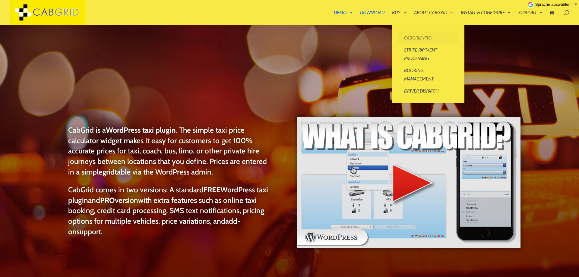 The width and height of the screenshot is (579, 277). I want to click on p: CabGrid is a . The simple taxi price calculator widget makes it easy for customers to get 100% ac..., so click(170, 155).